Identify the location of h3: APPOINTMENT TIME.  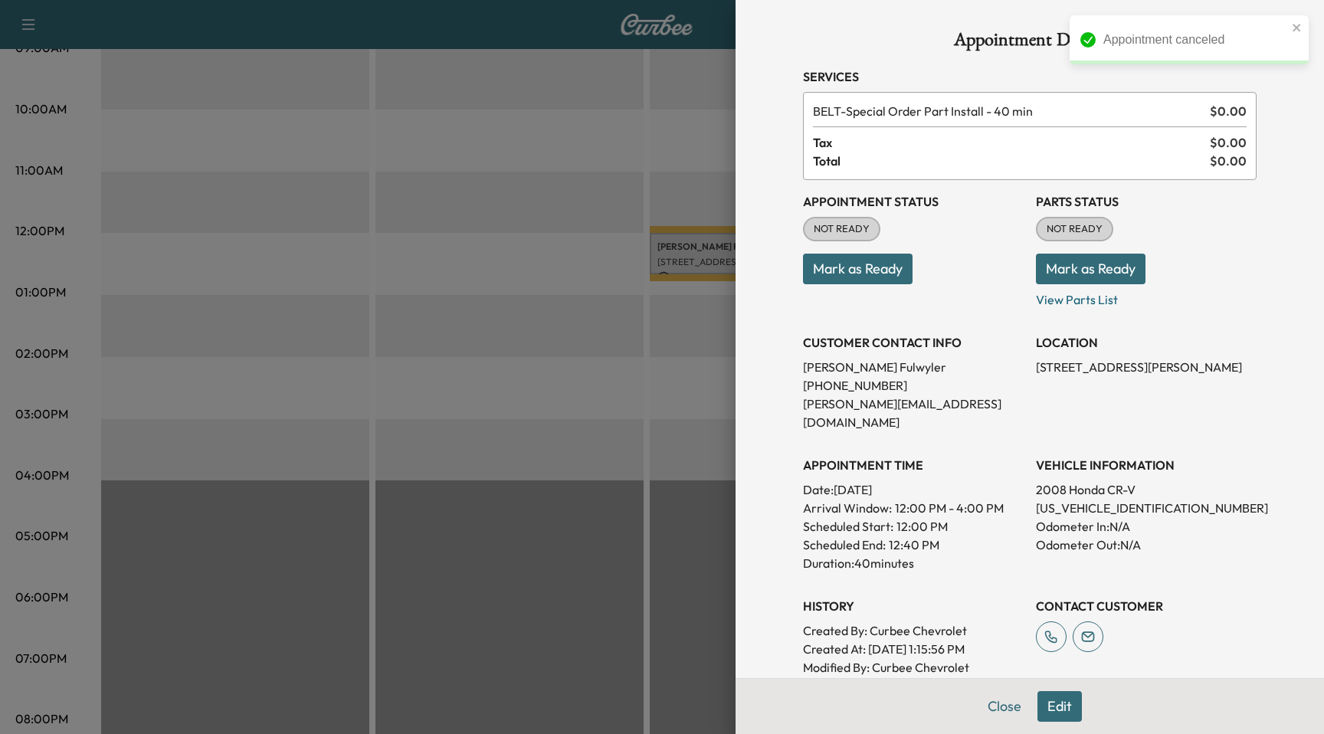
(914, 465).